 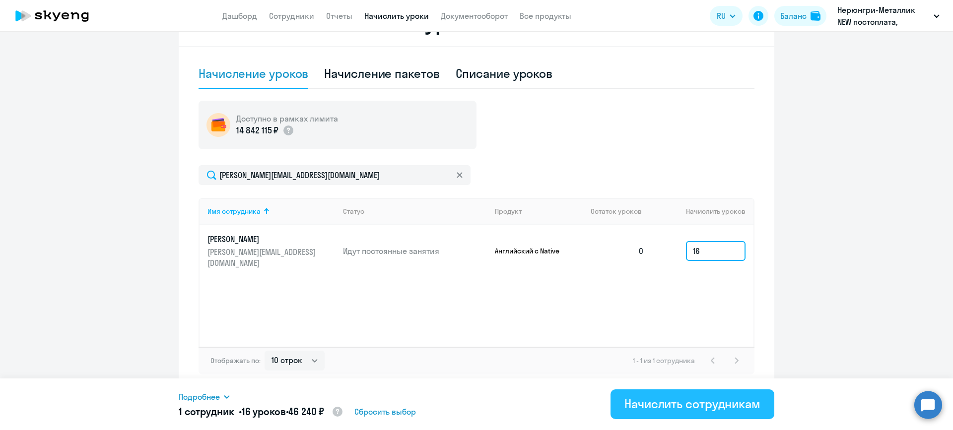 I want to click on span: Остаток уроков, so click(x=616, y=211).